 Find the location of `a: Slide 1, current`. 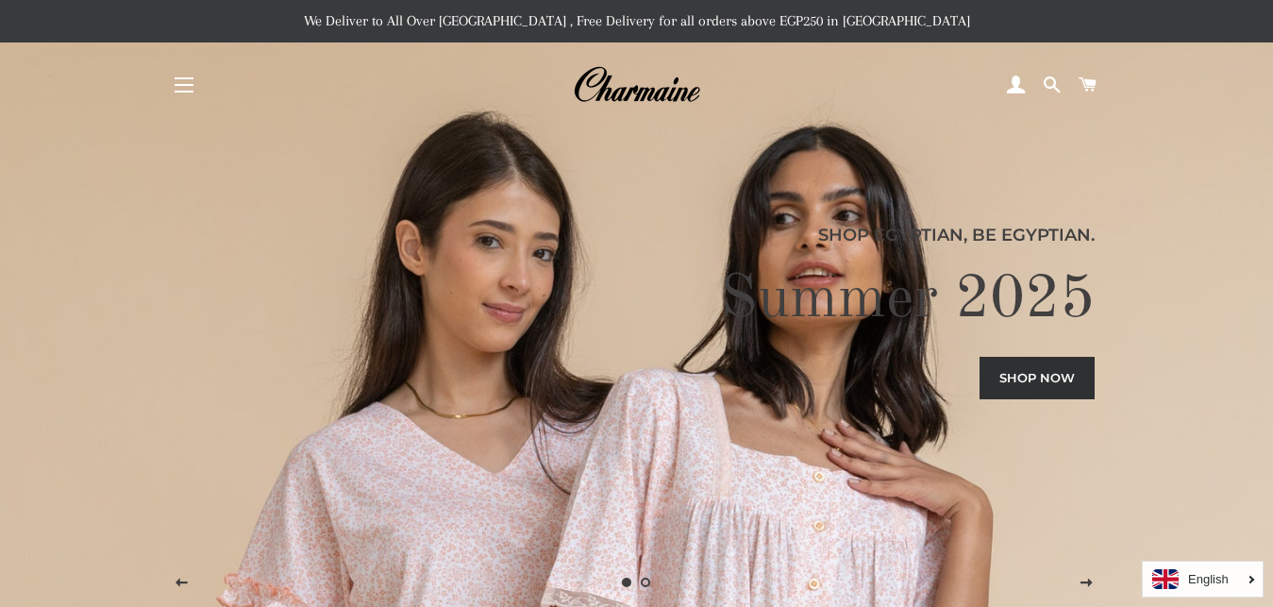

a: Slide 1, current is located at coordinates (627, 582).